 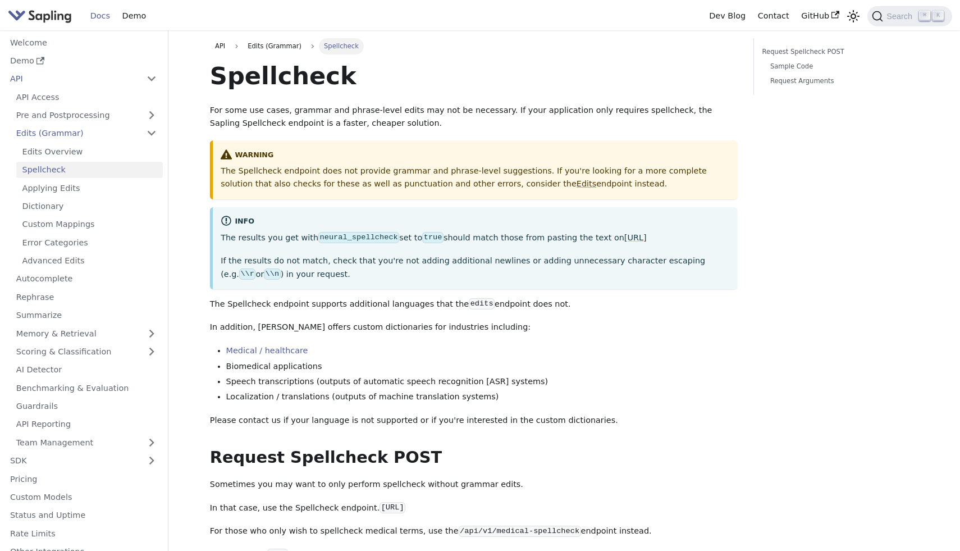 What do you see at coordinates (474, 508) in the screenshot?
I see `p: In that case, use the Spellcheck endpoint.` at bounding box center [474, 508].